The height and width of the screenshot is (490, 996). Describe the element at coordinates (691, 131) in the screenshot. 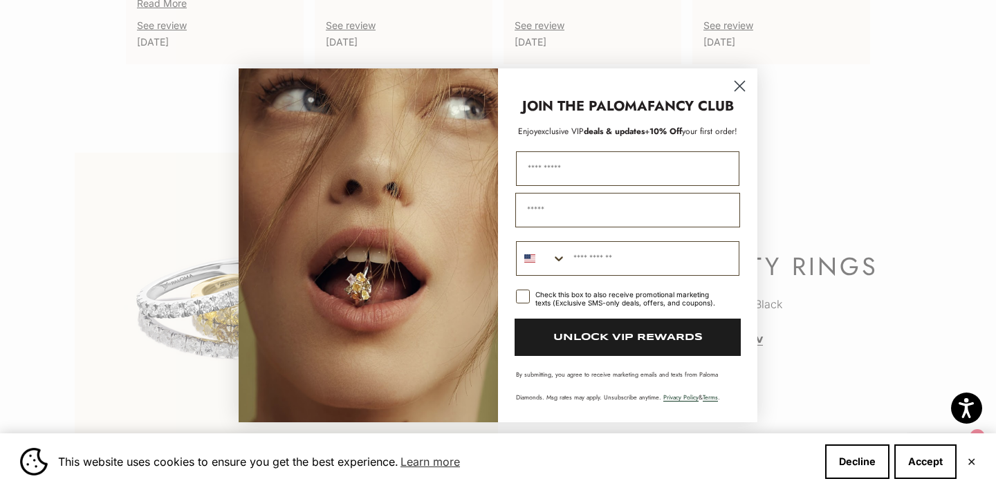

I see `span: + your first order!` at that location.